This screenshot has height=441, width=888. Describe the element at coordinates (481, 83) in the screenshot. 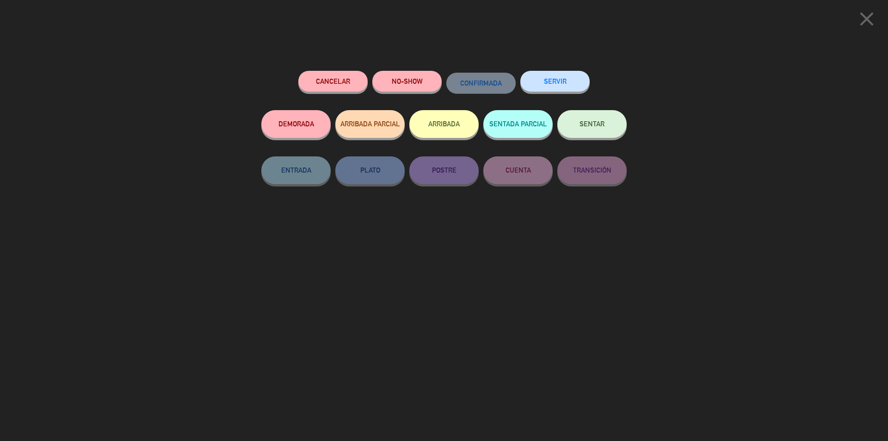

I see `span: CONFIRMADA` at that location.